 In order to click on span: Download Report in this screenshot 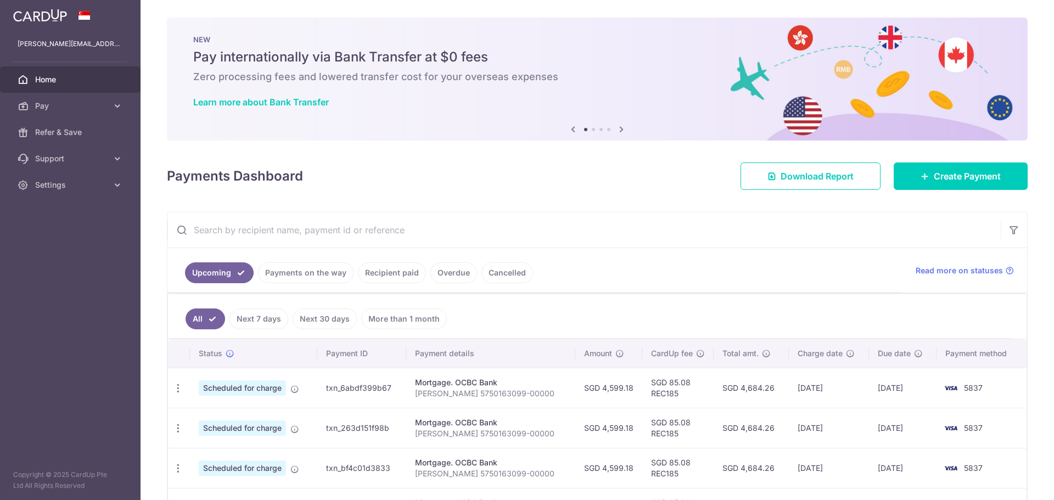, I will do `click(817, 176)`.